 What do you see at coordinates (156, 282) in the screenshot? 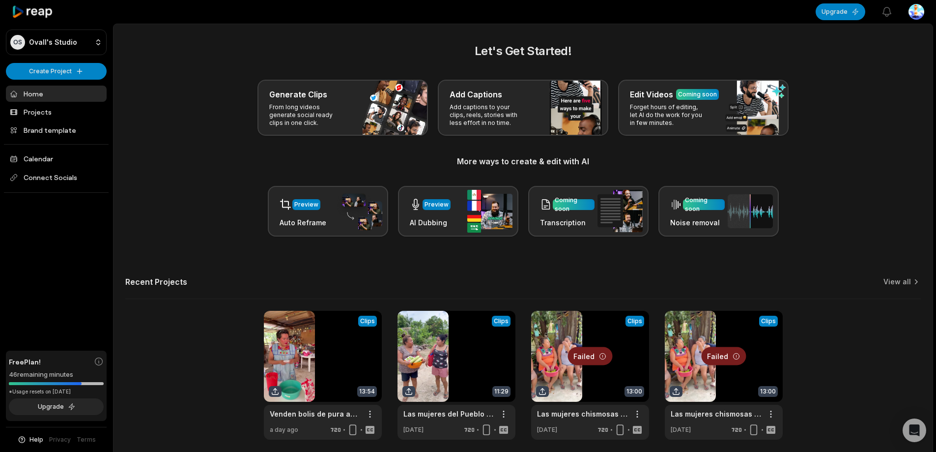
I see `h2: Recent Projects` at bounding box center [156, 282].